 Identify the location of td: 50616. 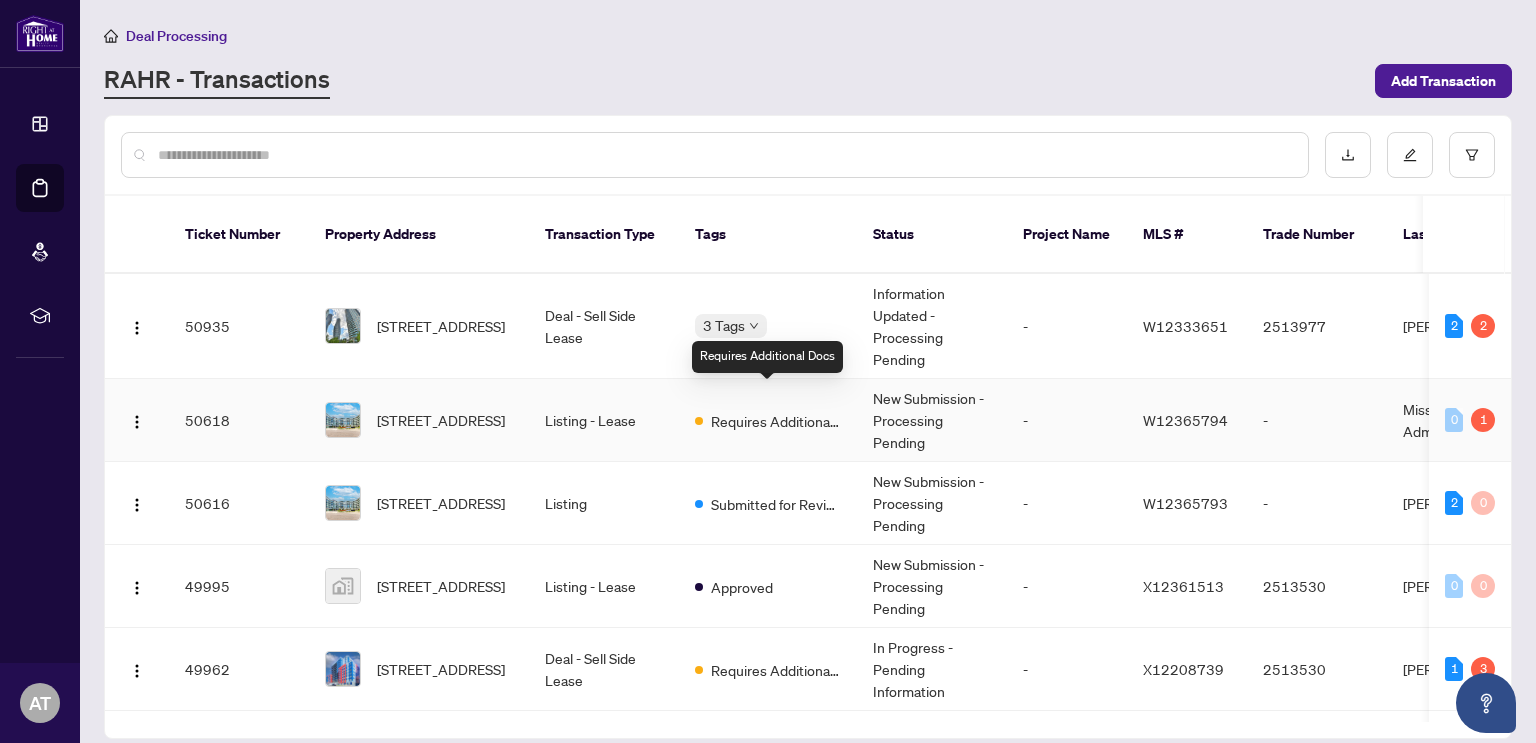
(239, 503).